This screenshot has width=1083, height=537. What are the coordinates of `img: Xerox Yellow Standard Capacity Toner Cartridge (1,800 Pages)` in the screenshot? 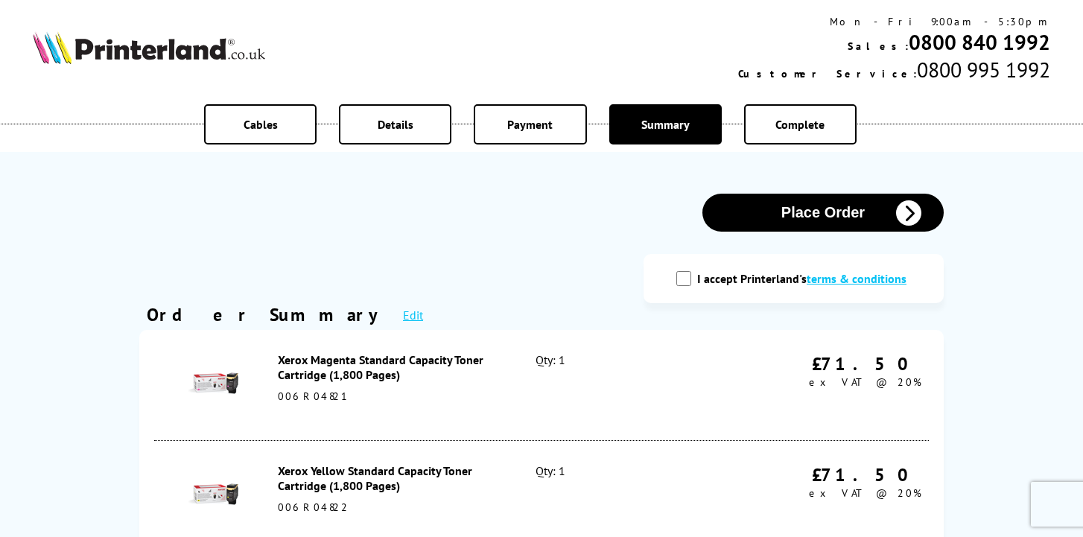 It's located at (212, 495).